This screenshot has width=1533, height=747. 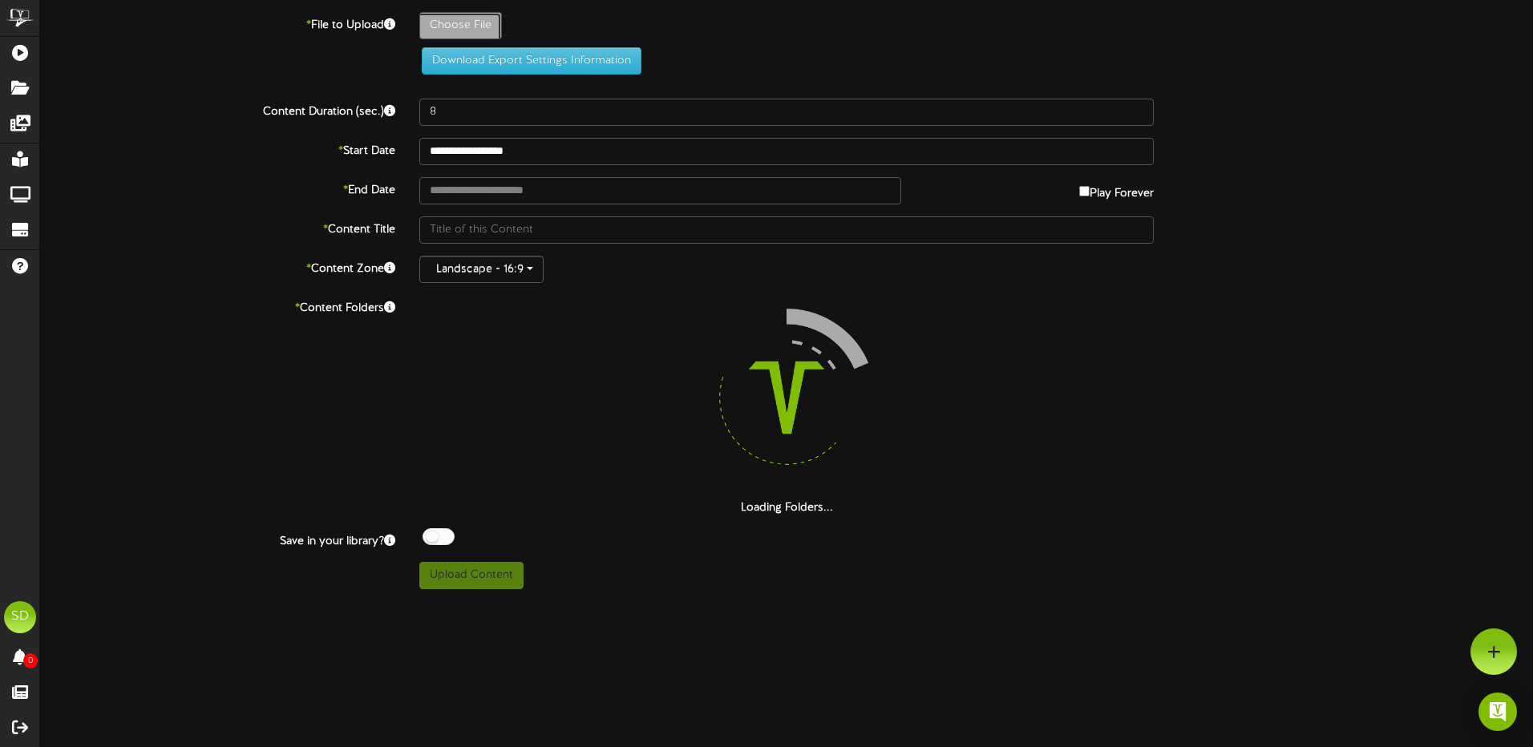 I want to click on button: Landscape - 16:9, so click(x=481, y=269).